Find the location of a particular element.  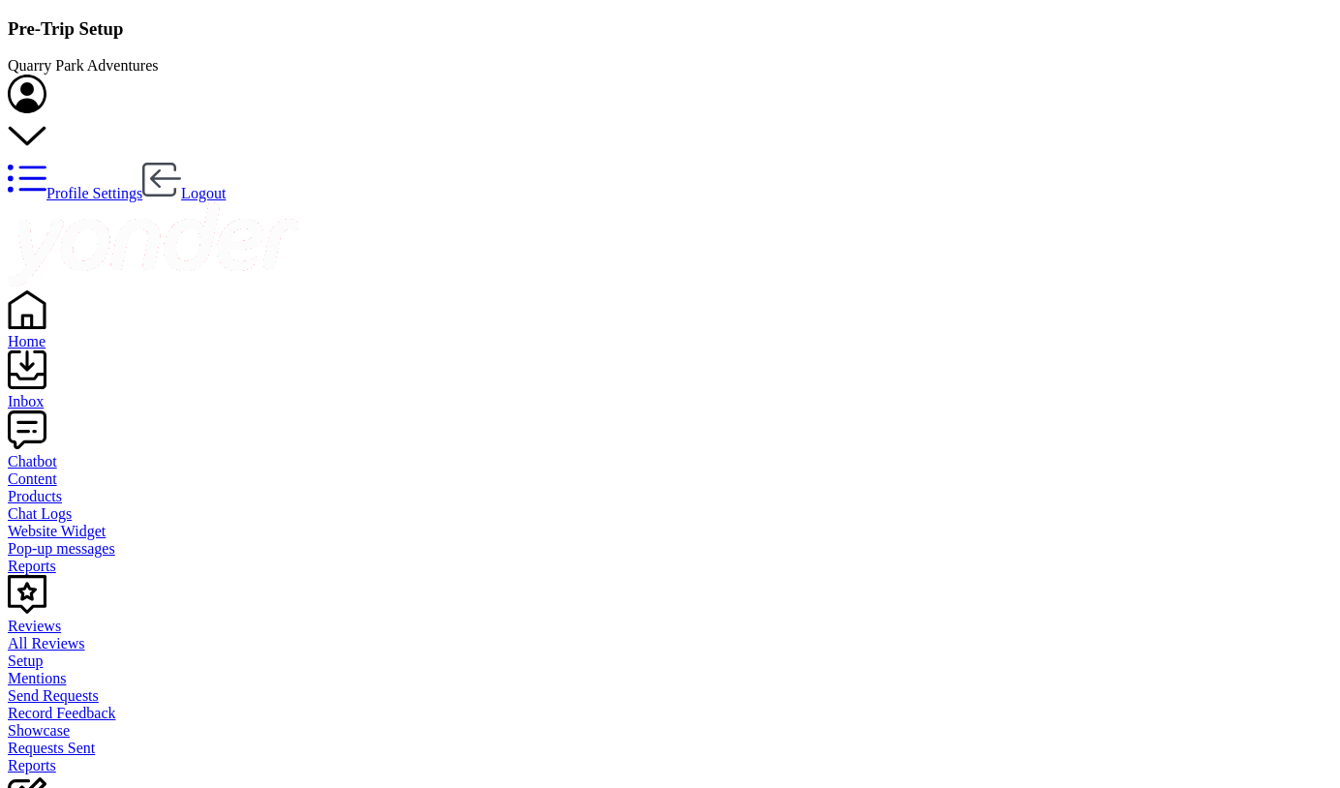

div: Quarry Park Adventures is located at coordinates (670, 66).